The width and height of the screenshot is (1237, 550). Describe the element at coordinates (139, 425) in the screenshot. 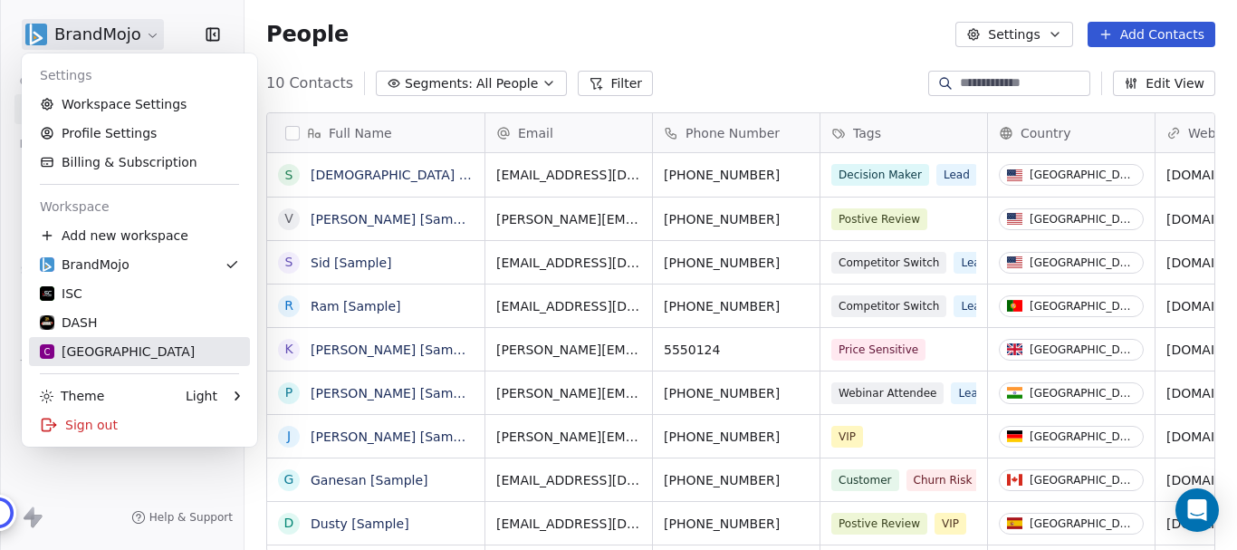

I see `div: Sign out` at that location.